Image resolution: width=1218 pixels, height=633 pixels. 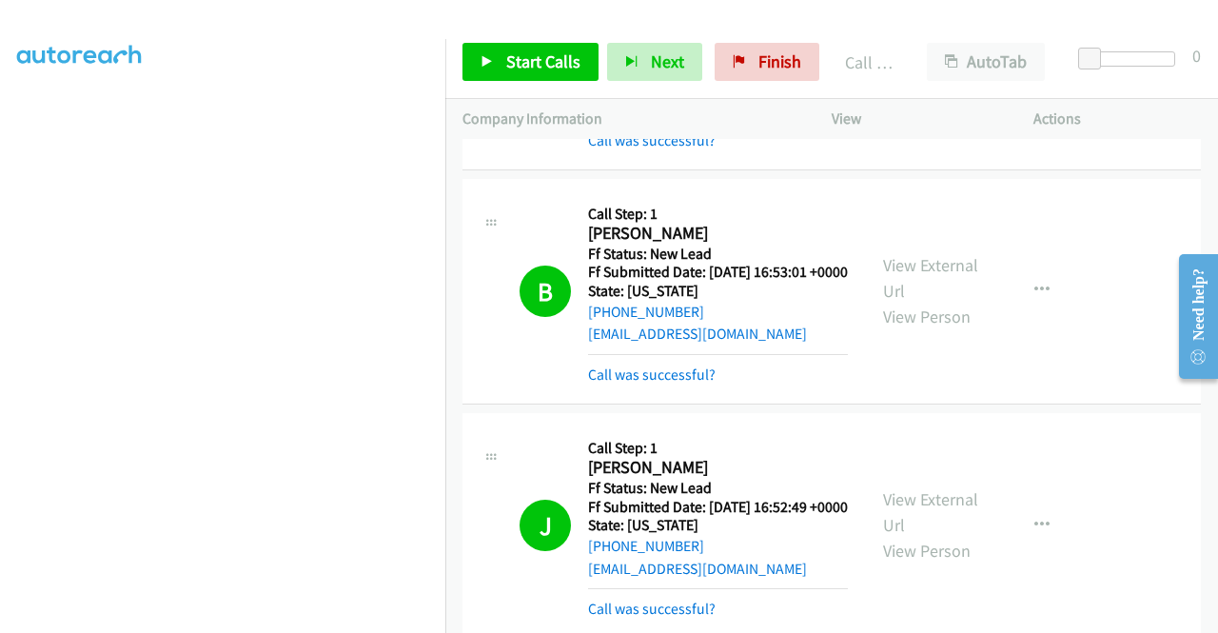 I want to click on h1: B, so click(x=545, y=291).